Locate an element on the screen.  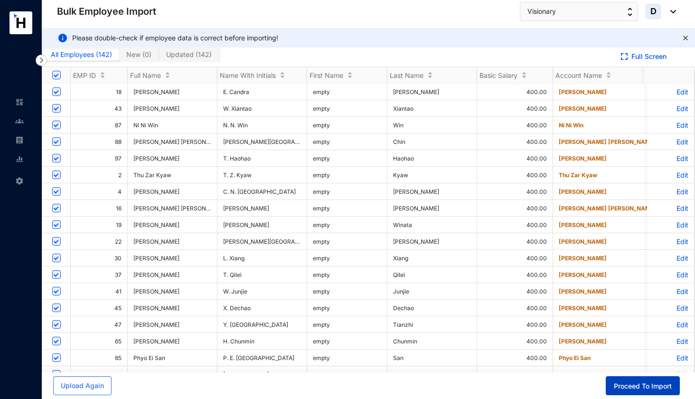
td: 112 is located at coordinates (99, 374).